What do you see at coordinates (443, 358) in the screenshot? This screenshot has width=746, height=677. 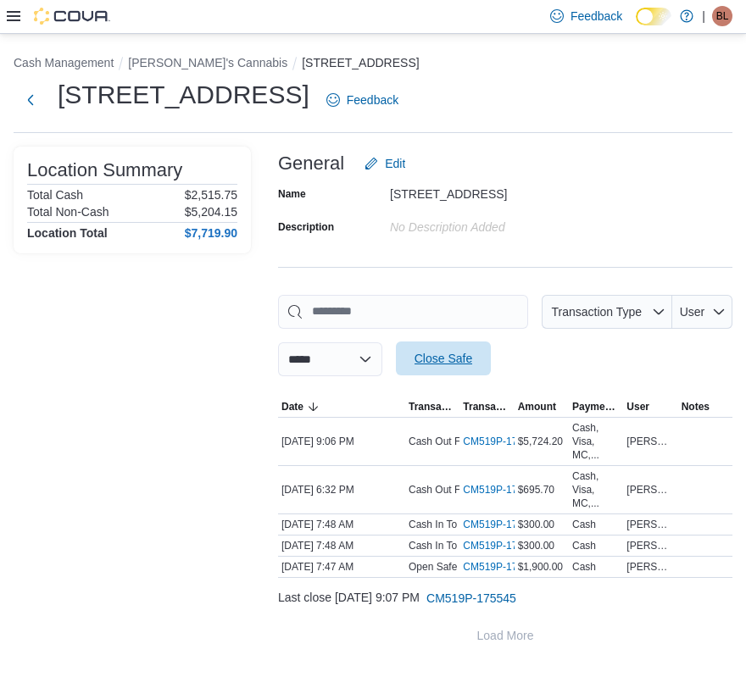 I see `span: Close Safe` at bounding box center [443, 358].